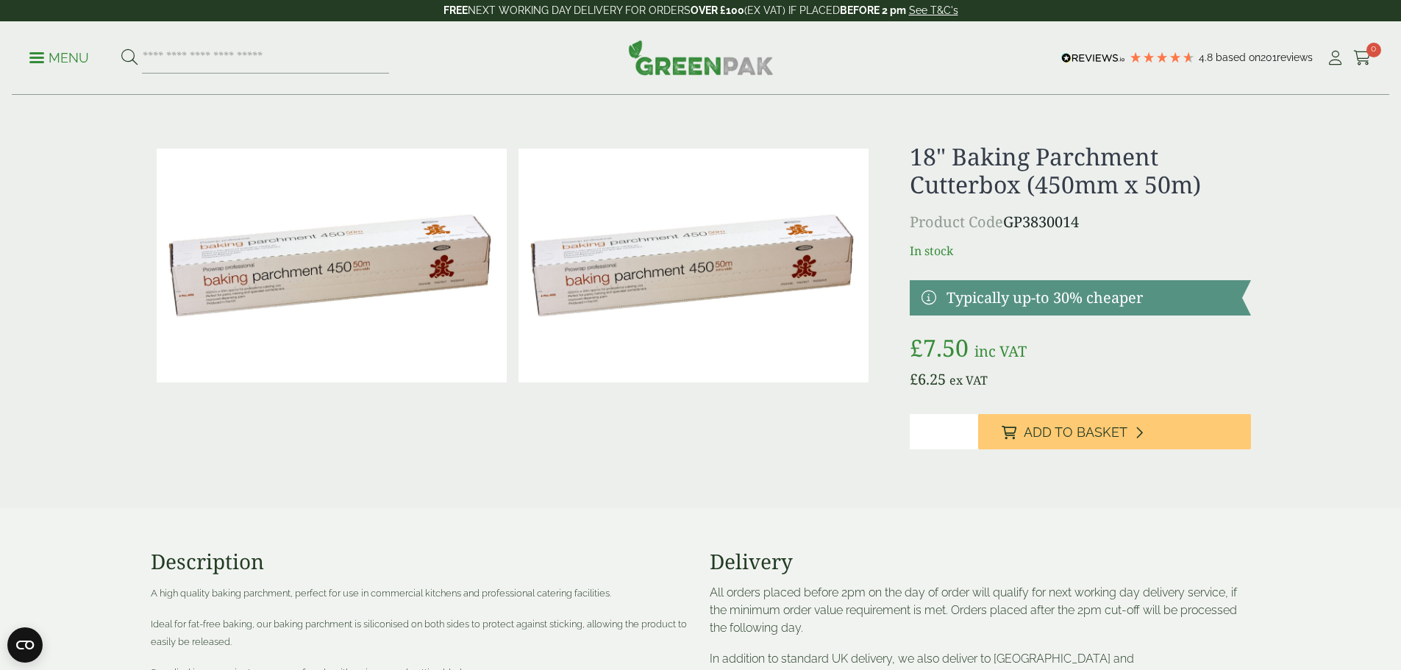 The image size is (1401, 670). What do you see at coordinates (969, 380) in the screenshot?
I see `span: ex VAT` at bounding box center [969, 380].